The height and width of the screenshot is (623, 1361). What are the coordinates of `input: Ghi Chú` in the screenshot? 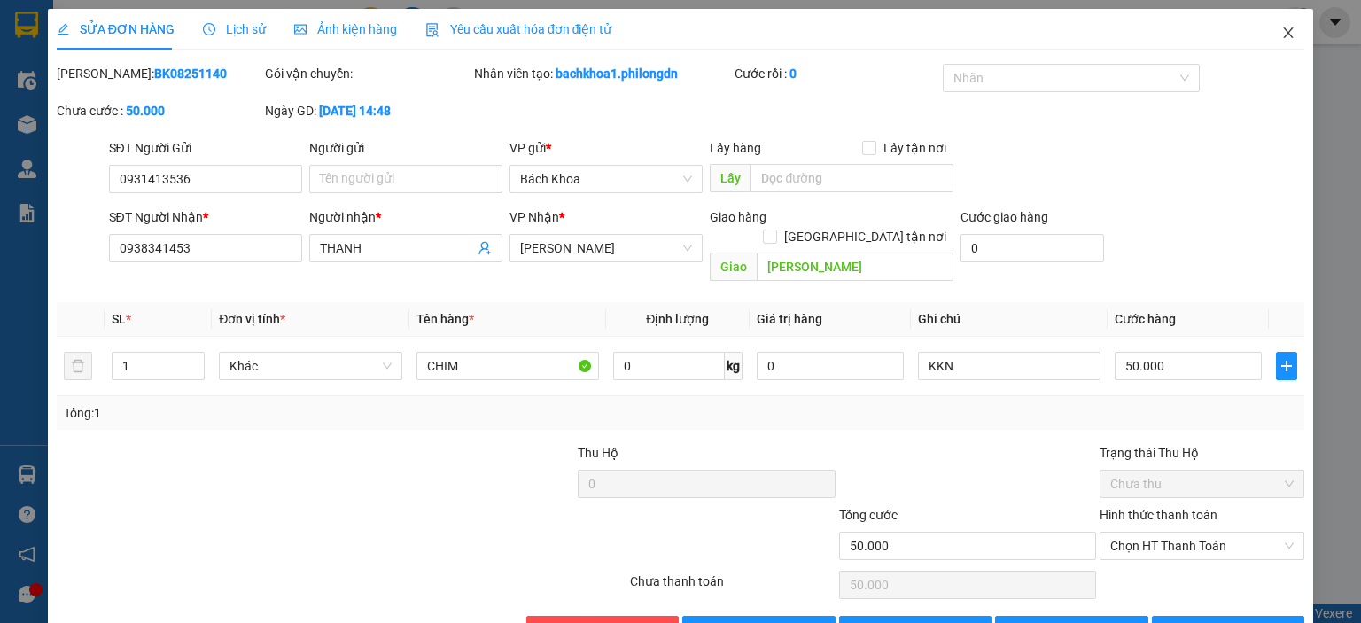 It's located at (1009, 366).